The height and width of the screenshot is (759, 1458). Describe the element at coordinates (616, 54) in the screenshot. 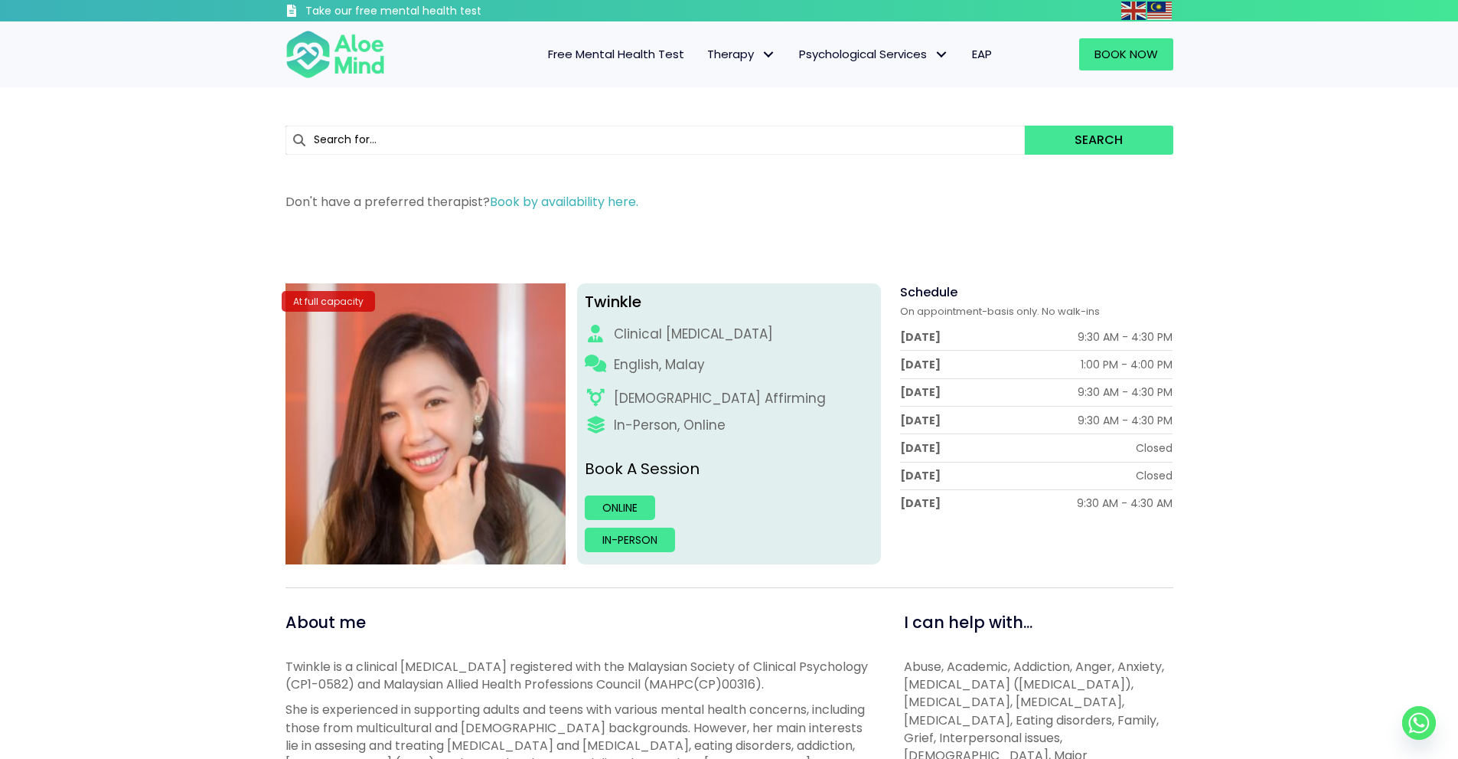

I see `span: Free Mental Health Test` at that location.